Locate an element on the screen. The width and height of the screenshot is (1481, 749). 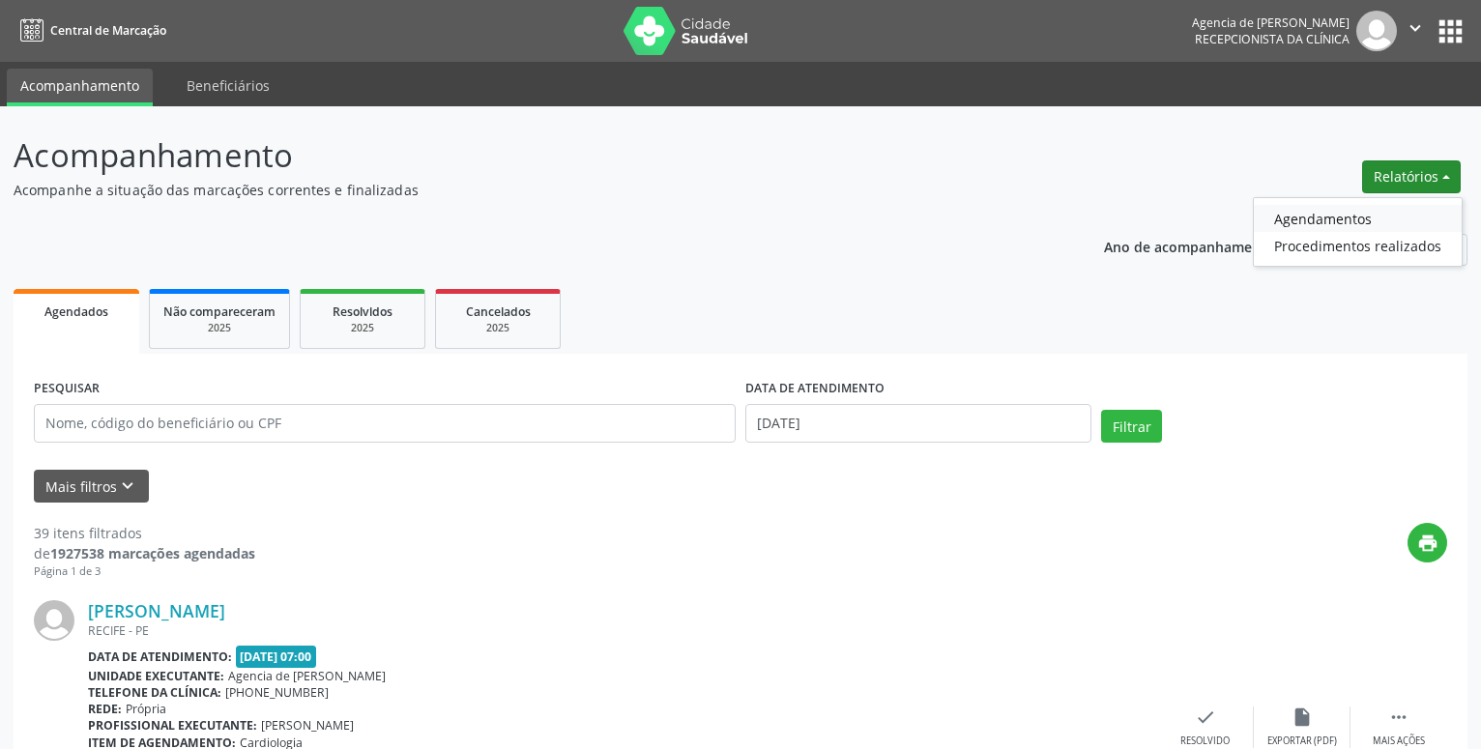
button: Mais filtroskeyboard_arrow_down is located at coordinates (91, 486).